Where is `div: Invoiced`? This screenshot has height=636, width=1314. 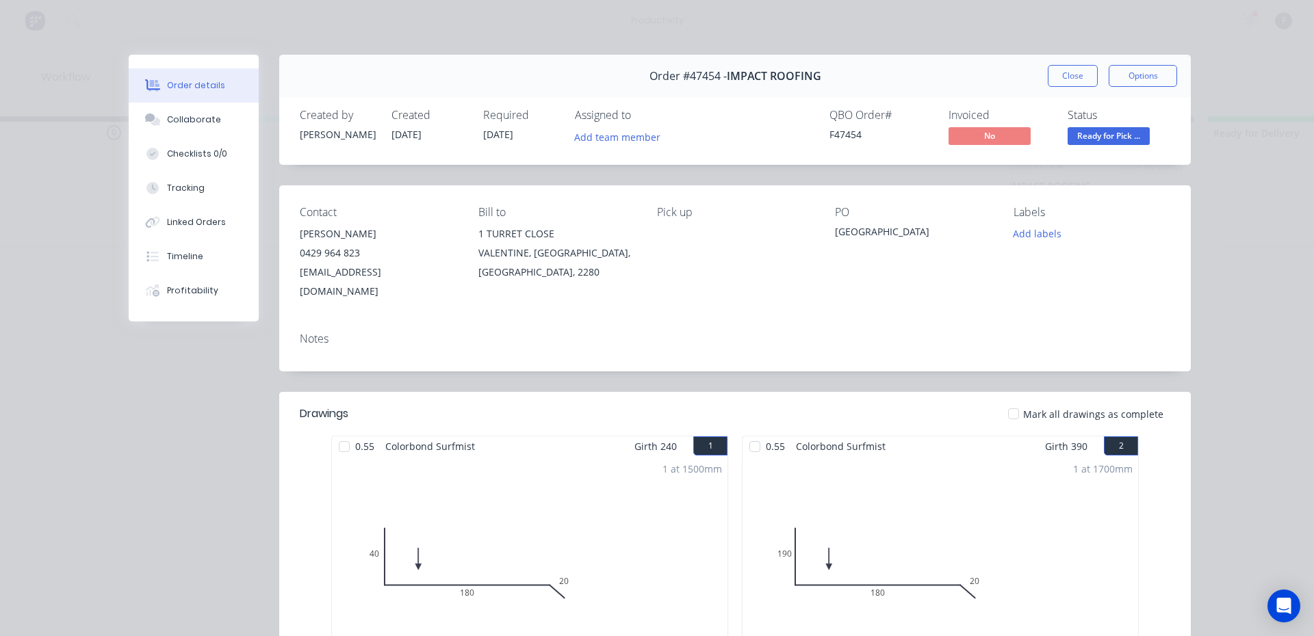
div: Invoiced is located at coordinates (1000, 115).